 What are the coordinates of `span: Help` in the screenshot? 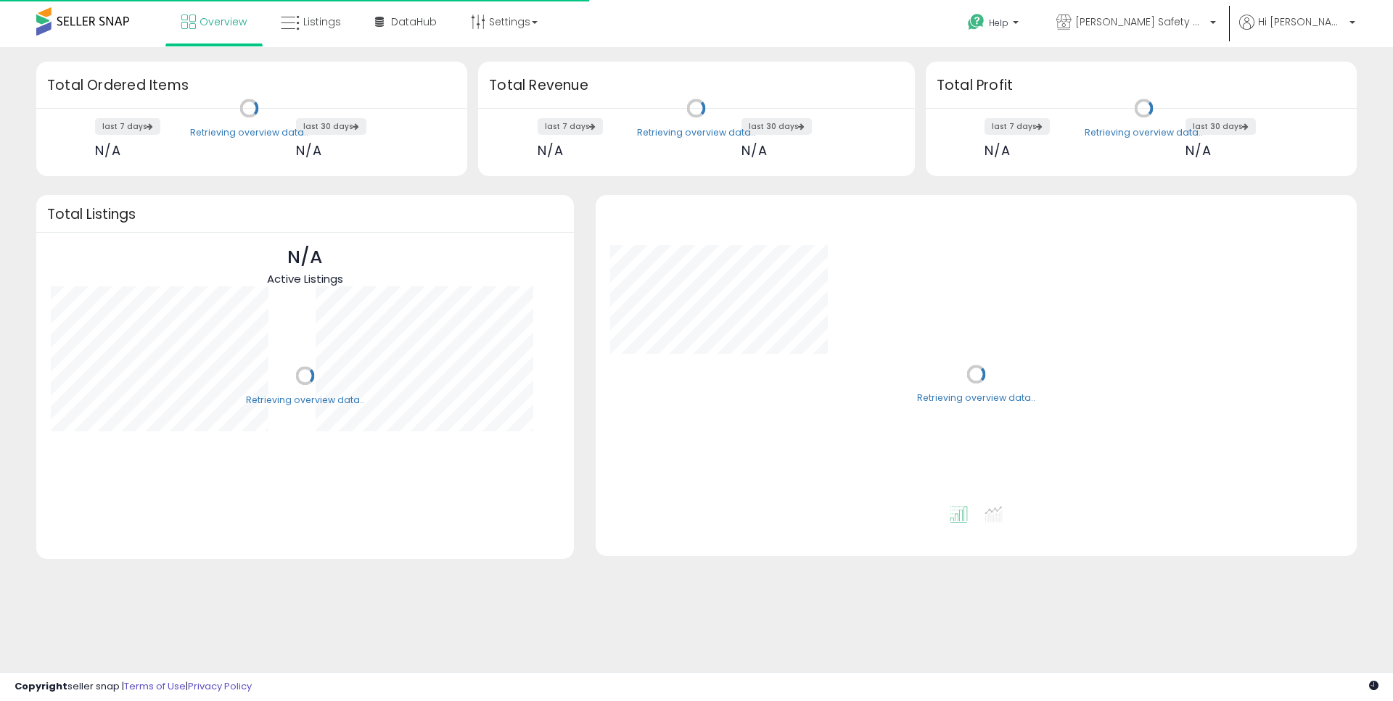 It's located at (998, 22).